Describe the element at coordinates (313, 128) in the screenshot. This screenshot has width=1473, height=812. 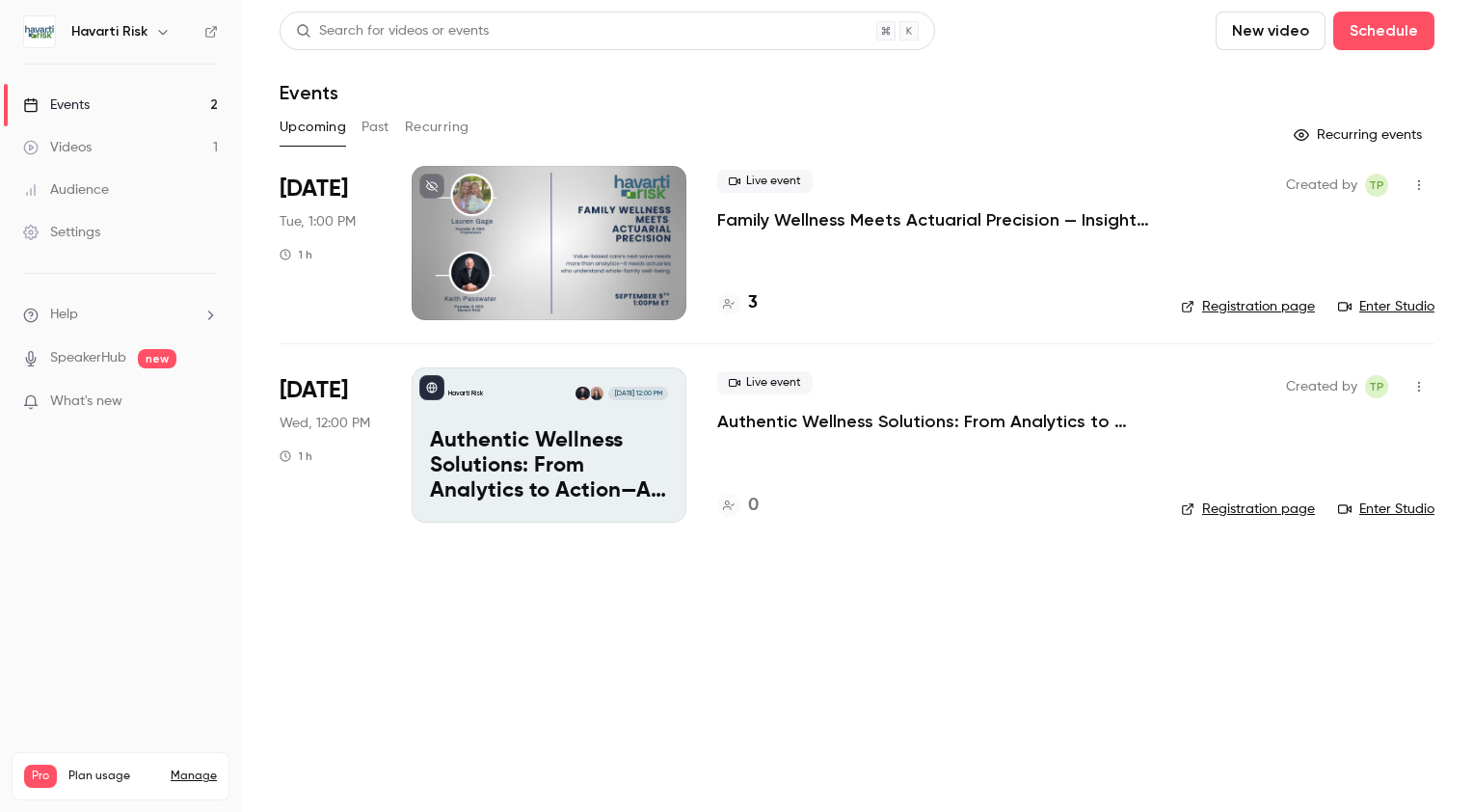
I see `button: Upcoming` at that location.